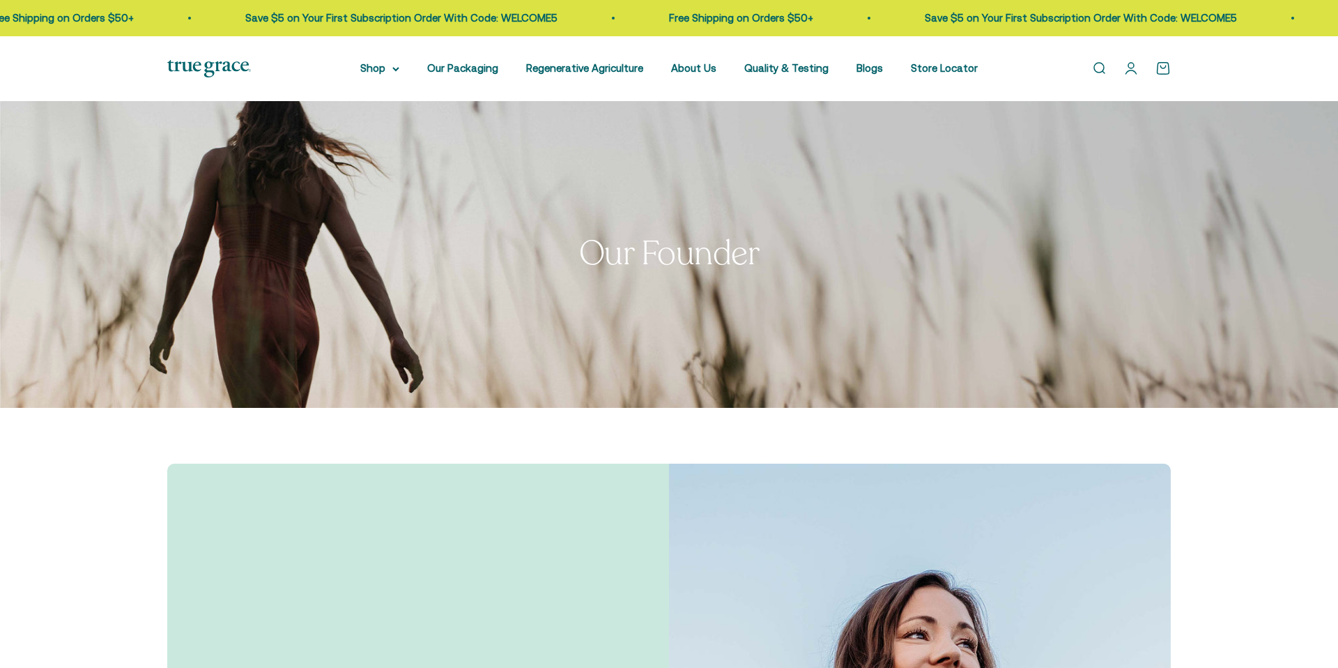  What do you see at coordinates (693, 68) in the screenshot?
I see `a: About Us` at bounding box center [693, 68].